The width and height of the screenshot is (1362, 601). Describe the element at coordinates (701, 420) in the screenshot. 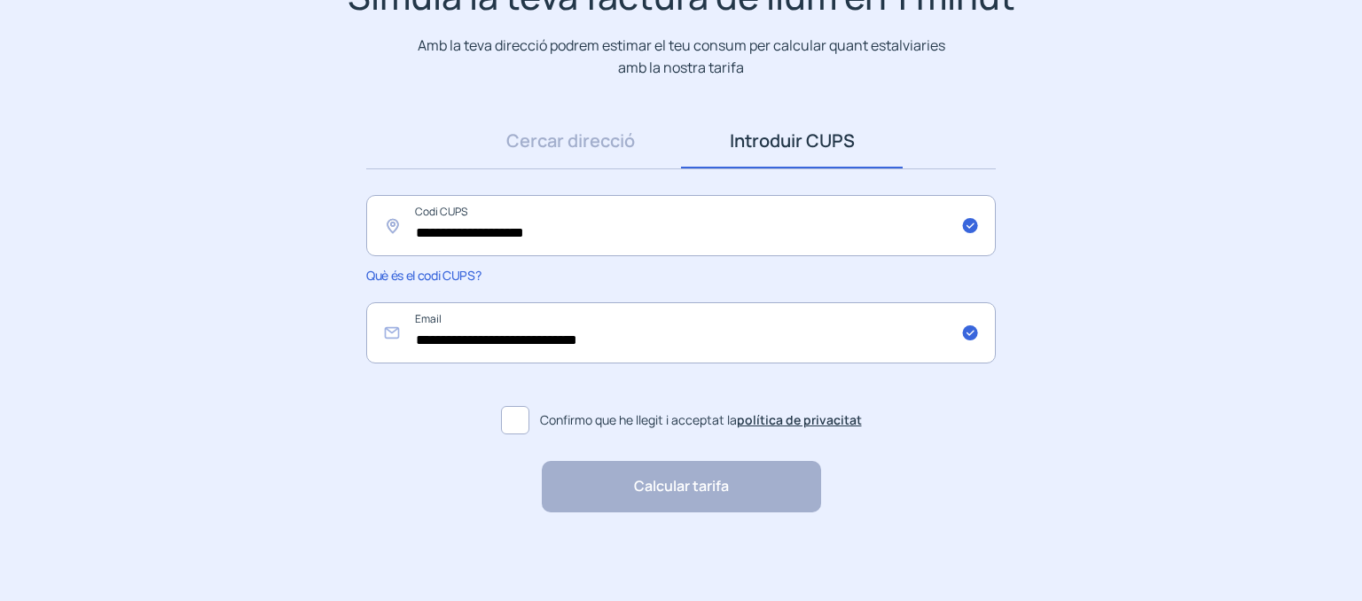

I see `span: Confirmo que he llegit i acceptat la` at that location.